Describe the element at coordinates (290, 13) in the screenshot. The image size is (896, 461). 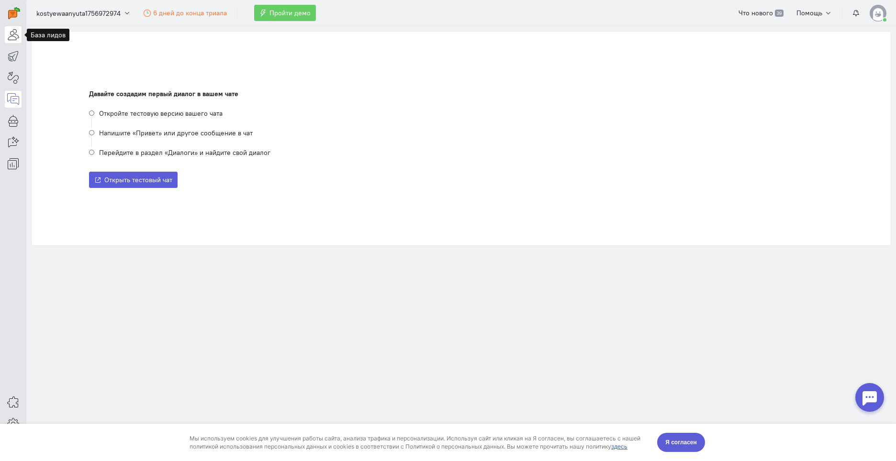
I see `span: Пройти демо` at that location.